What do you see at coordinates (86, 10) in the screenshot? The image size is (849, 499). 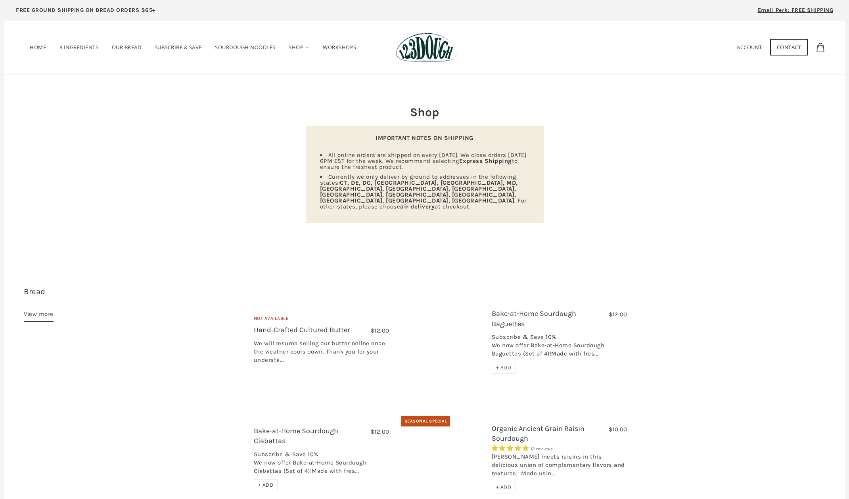 I see `p: FREE GROUND SHIPPING ON BREAD ORDERS $65+` at bounding box center [86, 10].